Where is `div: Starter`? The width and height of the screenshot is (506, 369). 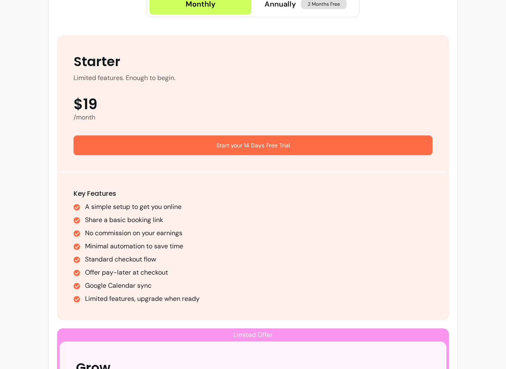 div: Starter is located at coordinates (97, 62).